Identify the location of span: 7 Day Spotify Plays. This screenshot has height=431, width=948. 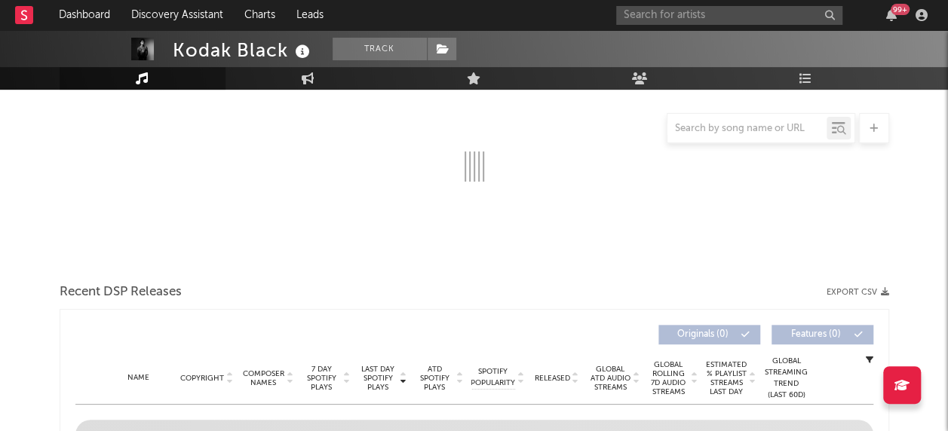
(321, 379).